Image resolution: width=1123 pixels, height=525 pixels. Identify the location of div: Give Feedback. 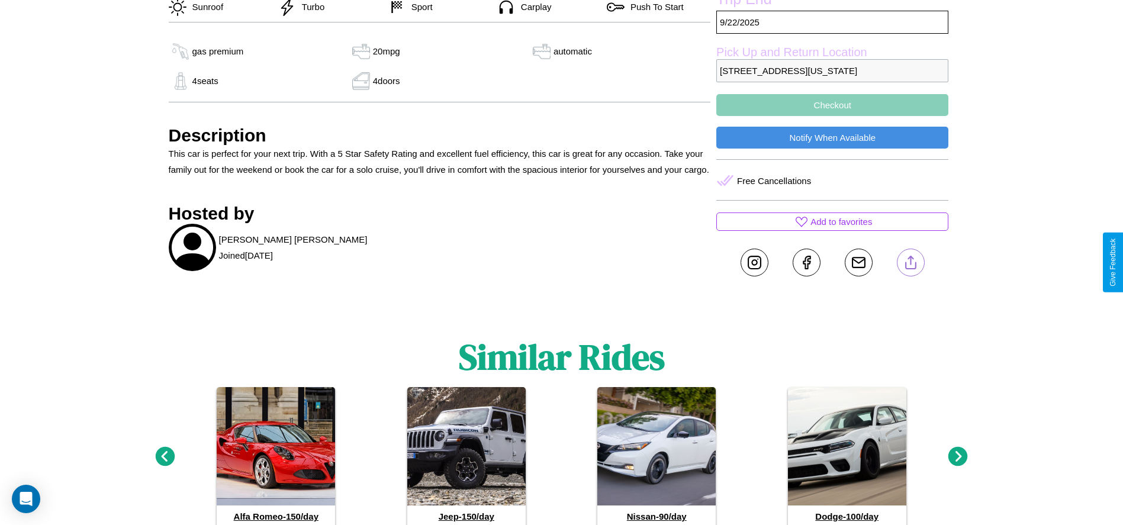
(1113, 262).